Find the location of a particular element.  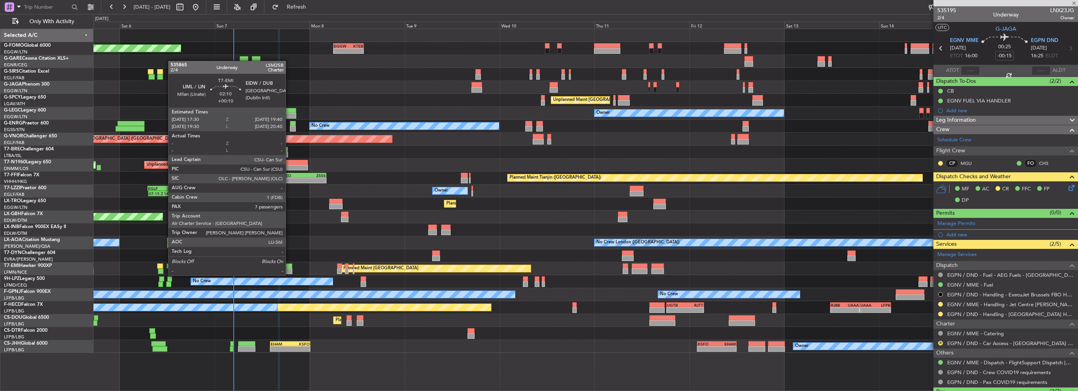

span: FP is located at coordinates (1047, 189).